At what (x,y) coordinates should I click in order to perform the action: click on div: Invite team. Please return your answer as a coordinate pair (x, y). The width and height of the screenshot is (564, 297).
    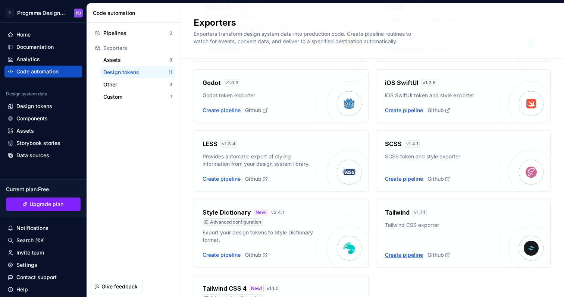
    Looking at the image, I should click on (30, 253).